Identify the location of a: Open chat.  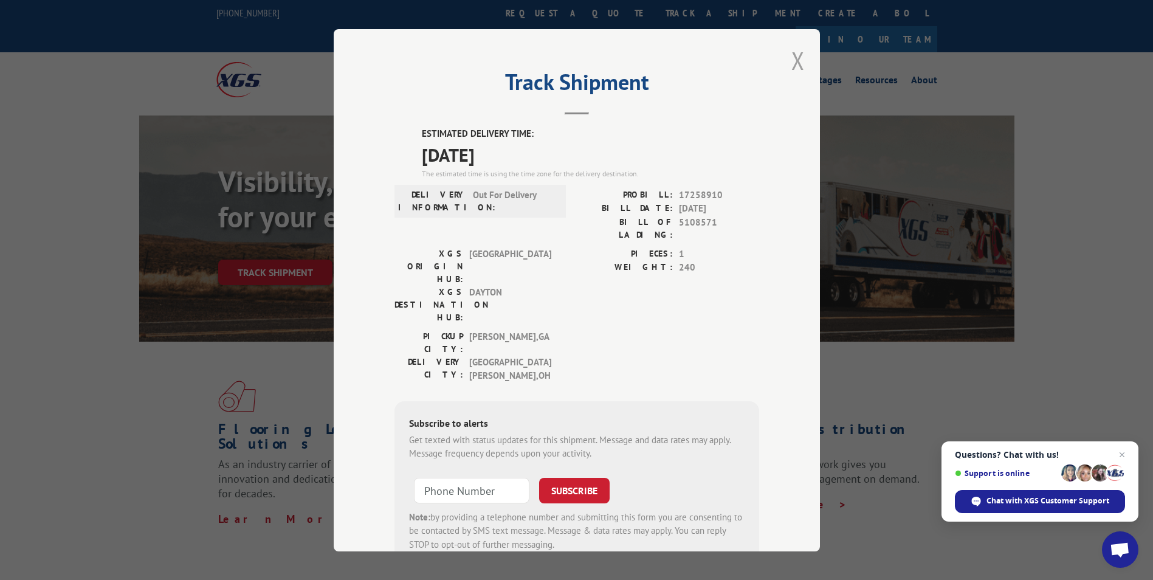
(1120, 549).